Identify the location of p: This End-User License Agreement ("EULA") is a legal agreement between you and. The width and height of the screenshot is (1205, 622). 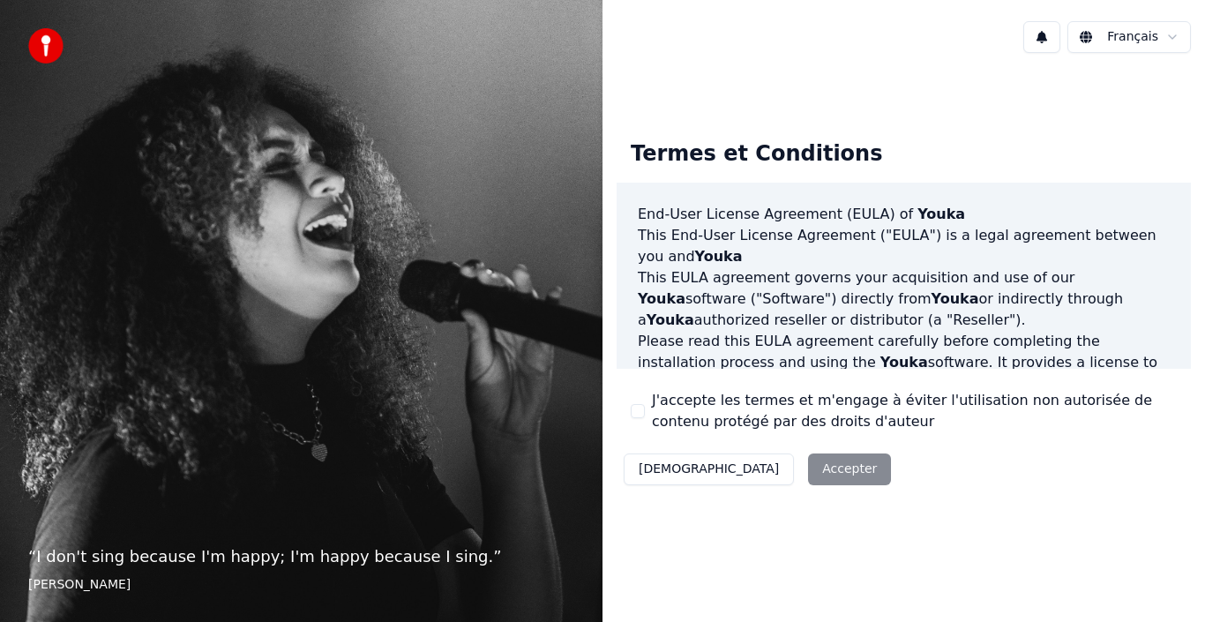
(903, 246).